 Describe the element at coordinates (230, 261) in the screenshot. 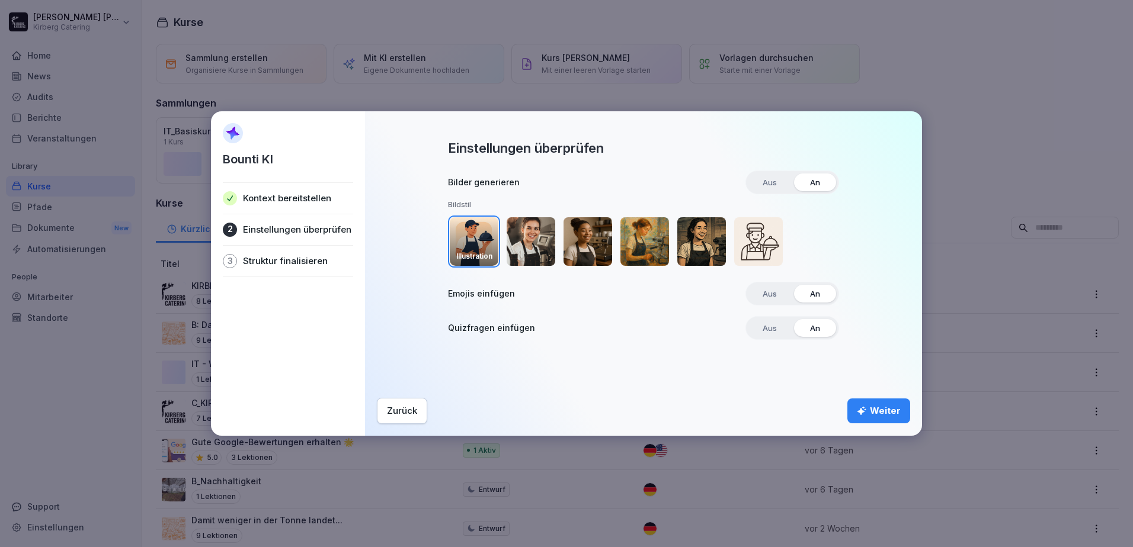

I see `div: 3` at that location.